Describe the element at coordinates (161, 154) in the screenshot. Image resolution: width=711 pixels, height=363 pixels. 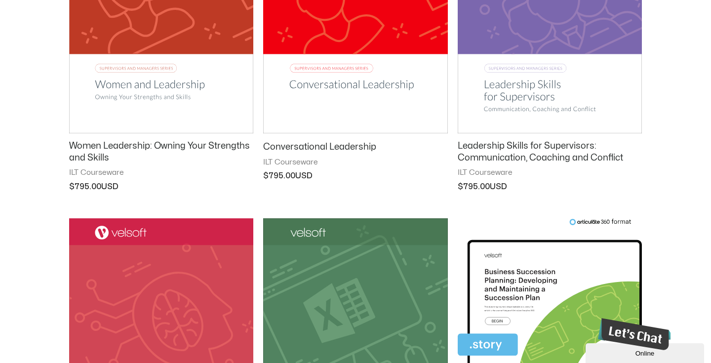
I see `a: Women Leadership: Owning Your Strengths and Skills` at that location.